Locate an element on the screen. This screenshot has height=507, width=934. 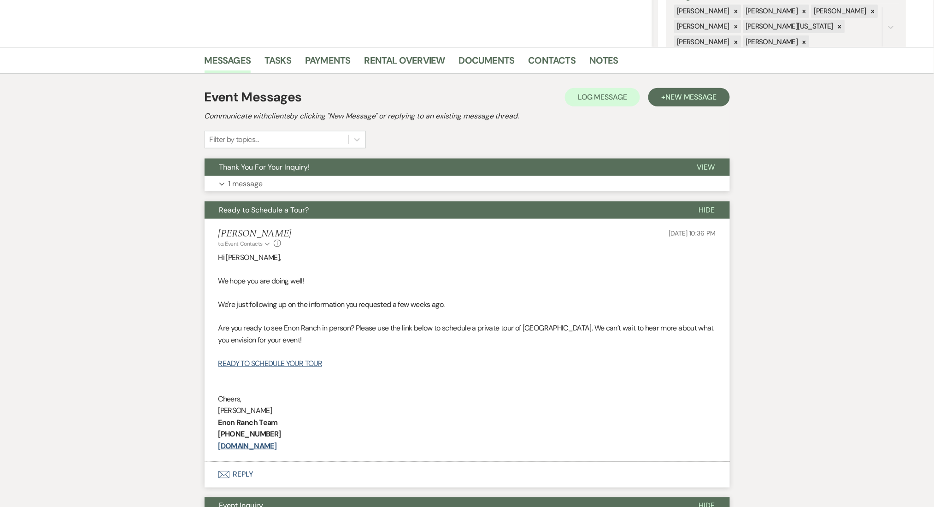
span: Thank You For Your Inquiry! is located at coordinates (264, 167).